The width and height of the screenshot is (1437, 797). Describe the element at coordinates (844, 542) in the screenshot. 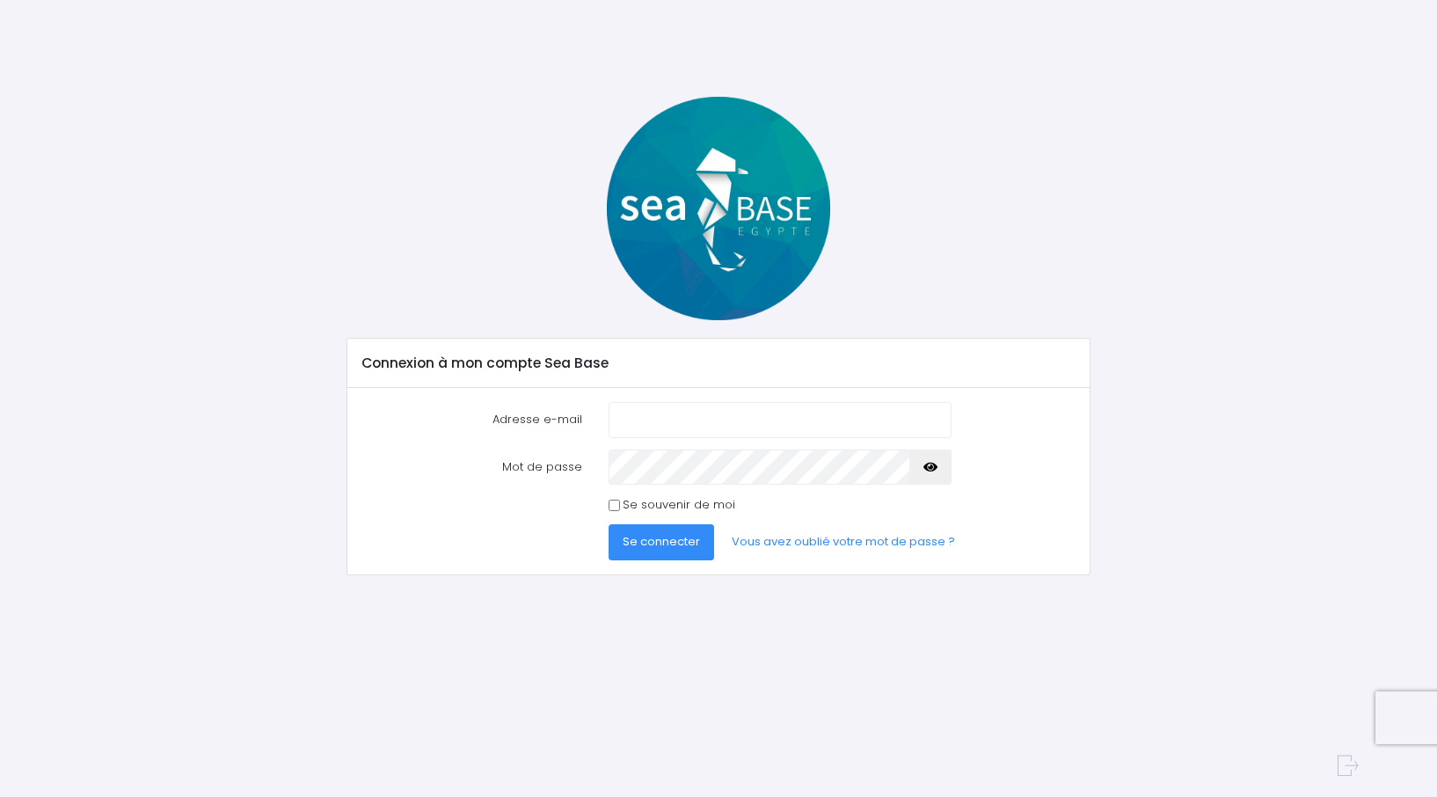

I see `a: Vous avez oublié votre mot de passe ?` at that location.